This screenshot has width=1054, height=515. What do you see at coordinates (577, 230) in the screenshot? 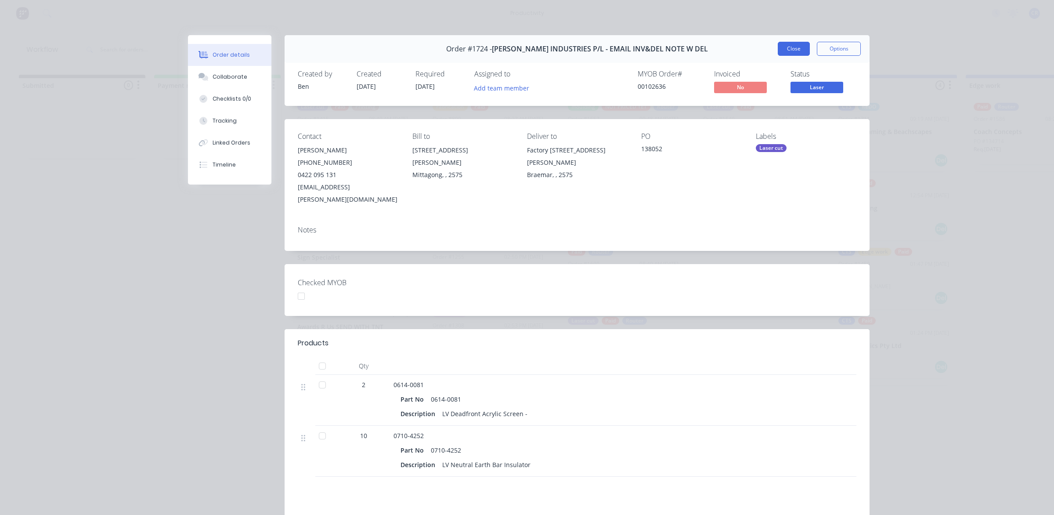
I see `div: Notes` at bounding box center [577, 230].